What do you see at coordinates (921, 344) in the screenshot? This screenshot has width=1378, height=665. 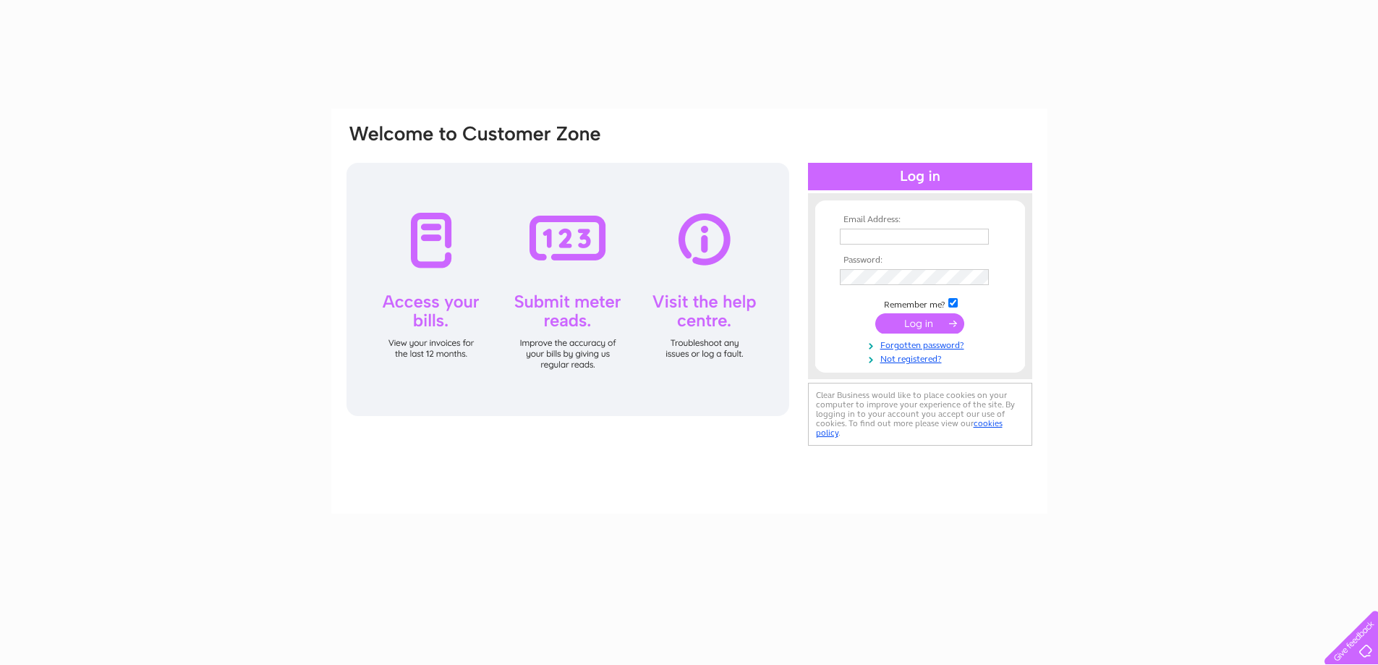 I see `a: Forgotten password?` at bounding box center [921, 344].